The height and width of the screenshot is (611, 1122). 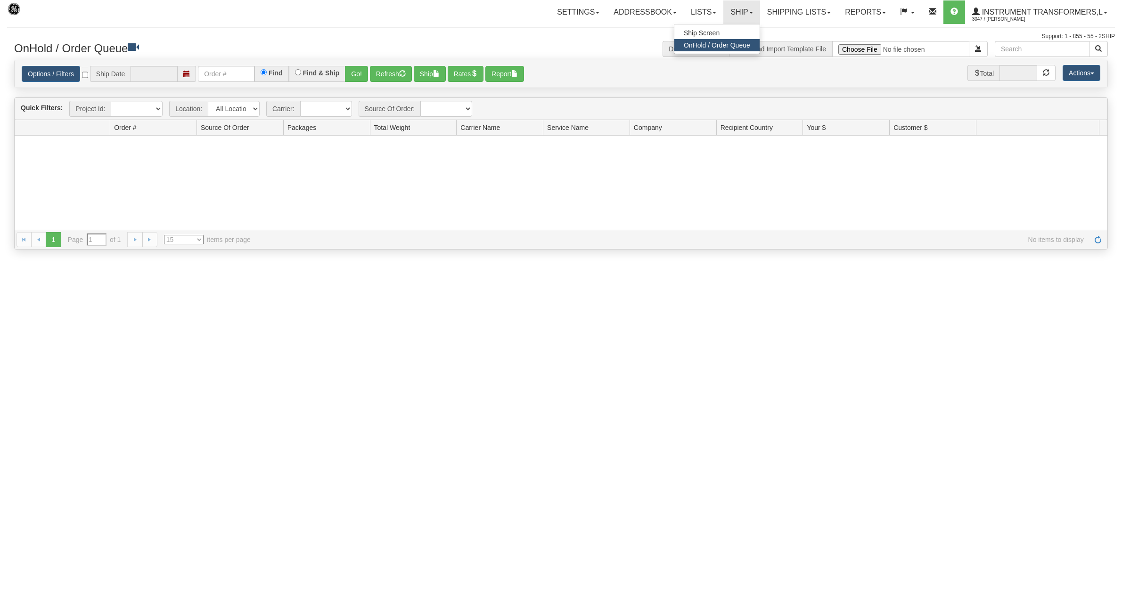 I want to click on span: Instrument Transformers,L, so click(x=1041, y=12).